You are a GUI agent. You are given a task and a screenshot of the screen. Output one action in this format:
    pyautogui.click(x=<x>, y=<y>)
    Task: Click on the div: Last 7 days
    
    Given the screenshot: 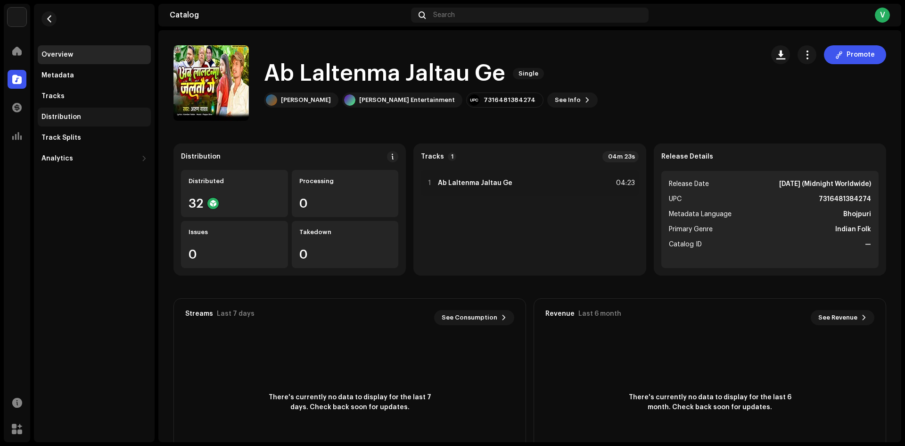 What is the action you would take?
    pyautogui.click(x=236, y=314)
    